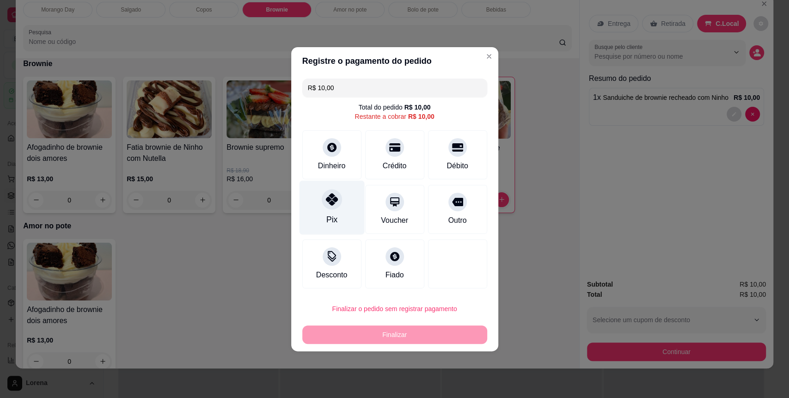 This screenshot has height=398, width=789. What do you see at coordinates (395, 107) in the screenshot?
I see `div: Total do pedido` at bounding box center [395, 107].